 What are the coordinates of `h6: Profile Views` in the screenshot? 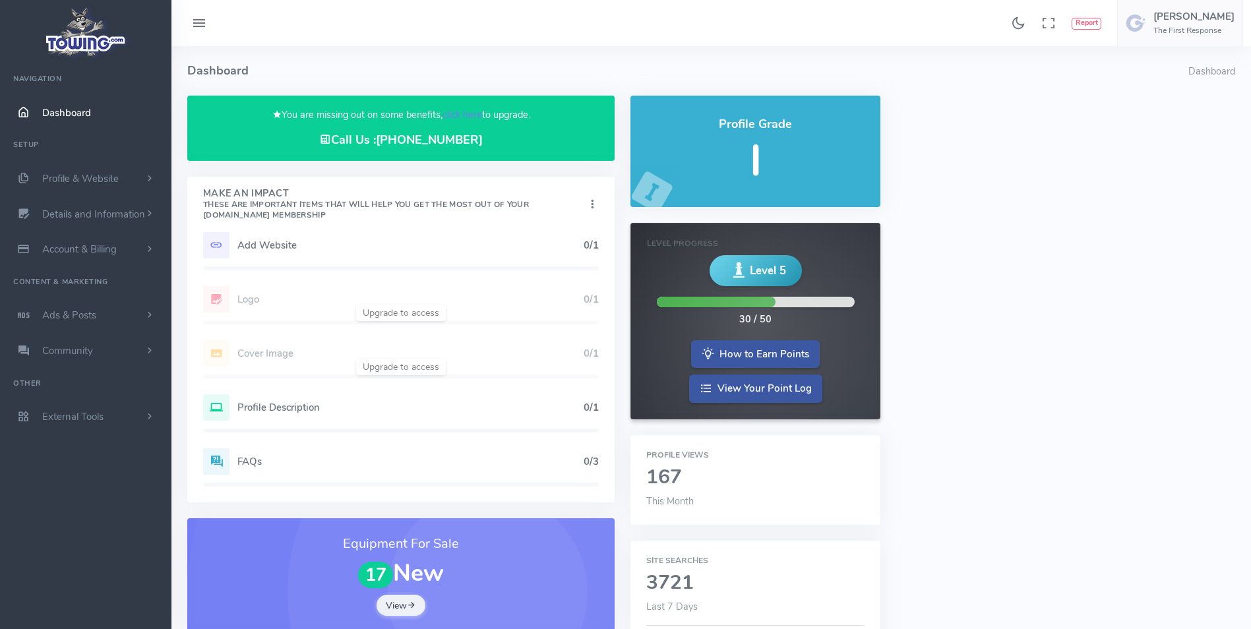 It's located at (755, 455).